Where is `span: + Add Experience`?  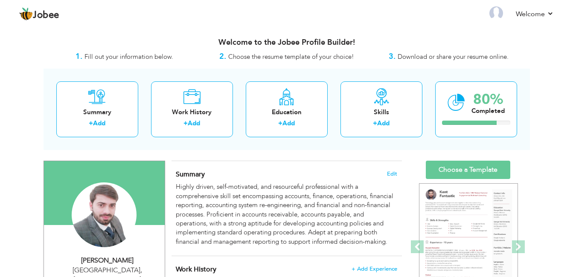
span: + Add Experience is located at coordinates (374, 269).